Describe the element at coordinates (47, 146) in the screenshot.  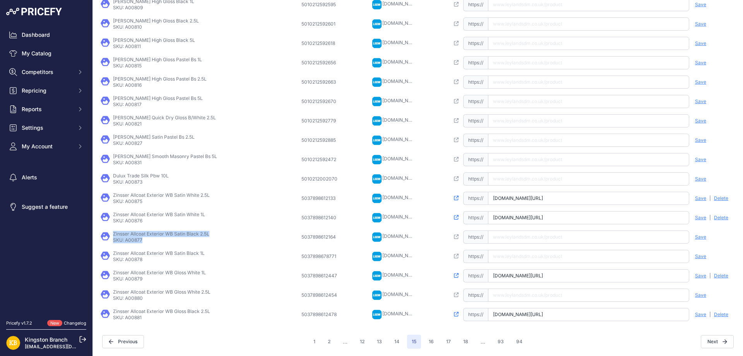
I see `span: My Account` at that location.